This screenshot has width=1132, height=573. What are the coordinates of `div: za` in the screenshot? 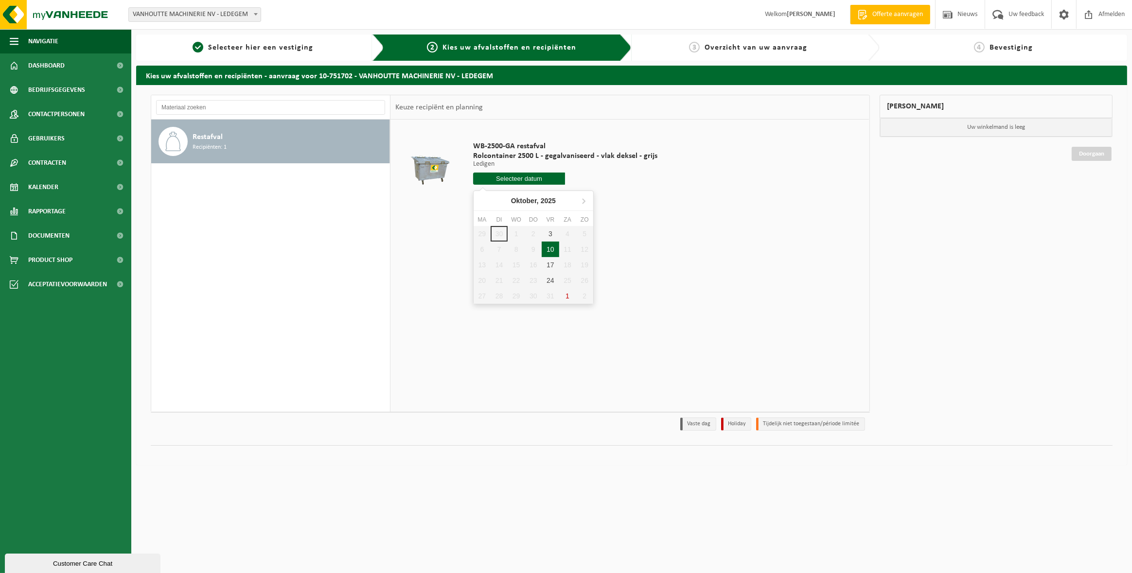 It's located at (568, 220).